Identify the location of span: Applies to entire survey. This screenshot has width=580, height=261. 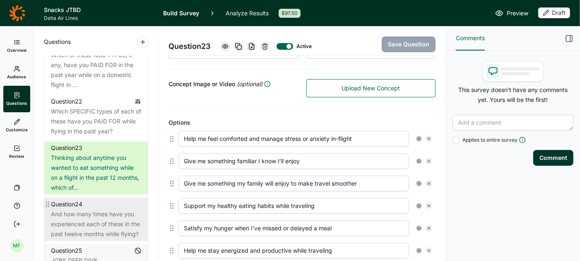
(490, 140).